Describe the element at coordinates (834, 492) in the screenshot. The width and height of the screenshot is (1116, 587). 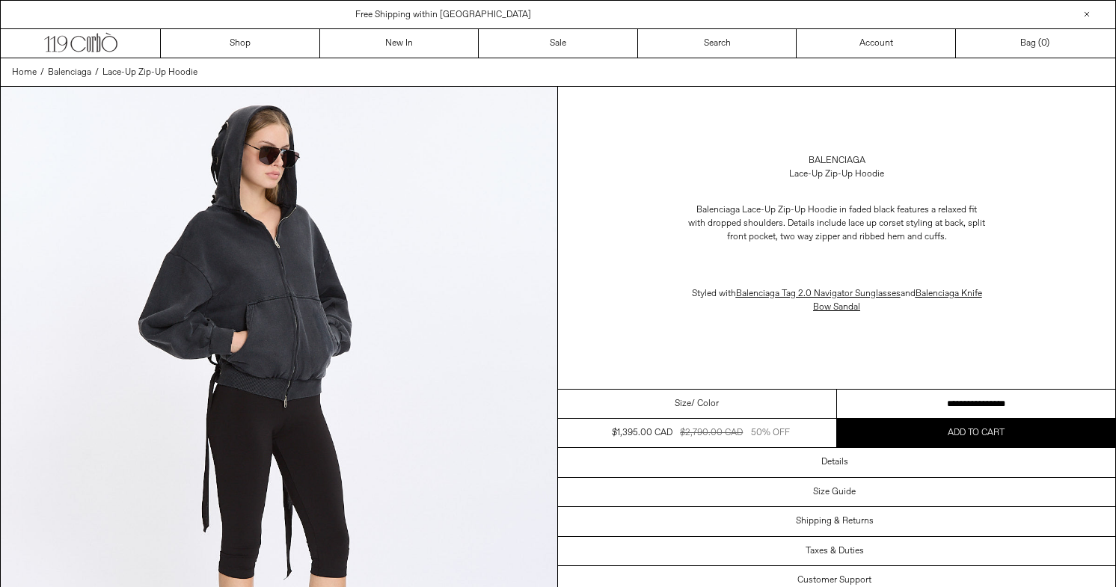
I see `h3: Size Guide` at that location.